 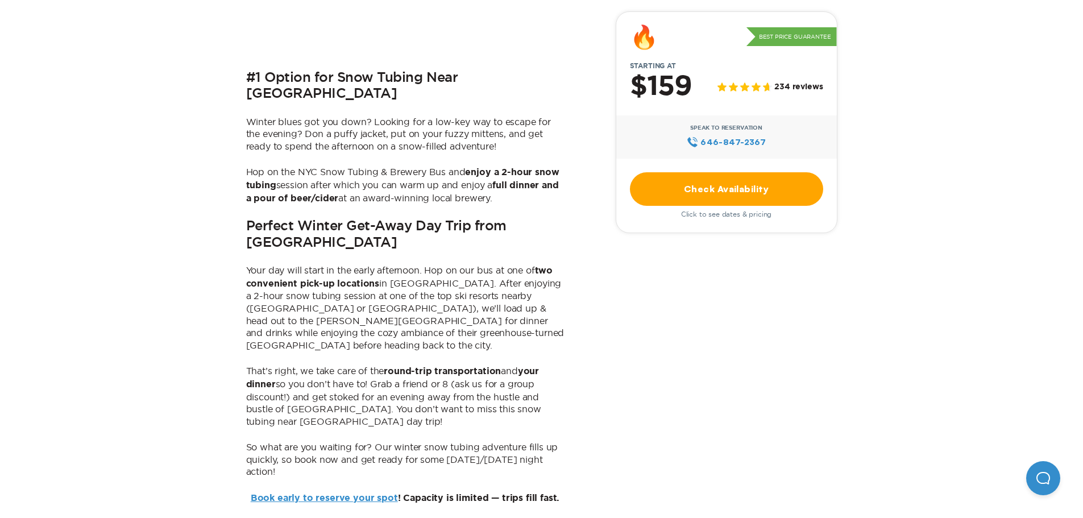 What do you see at coordinates (402, 192) in the screenshot?
I see `b: full dinner and a pour of beer/cider` at bounding box center [402, 192].